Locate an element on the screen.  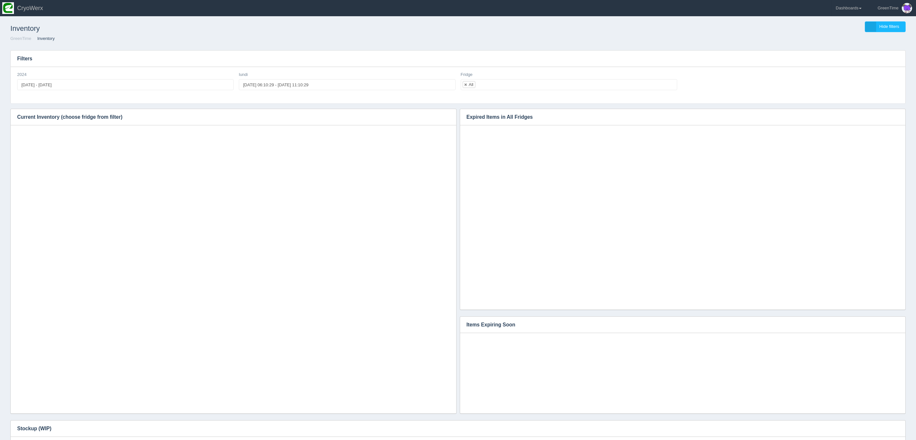
a: GreenTime is located at coordinates (21, 38).